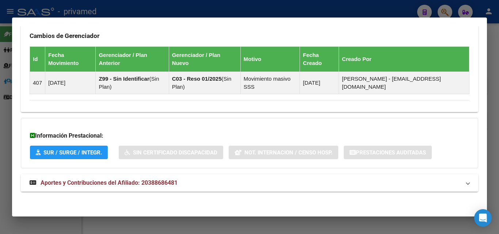  What do you see at coordinates (249, 183) in the screenshot?
I see `mat-expansion-panel-header: Aportes y Contribuciones del Afiliado: 20388686481` at bounding box center [249, 183].